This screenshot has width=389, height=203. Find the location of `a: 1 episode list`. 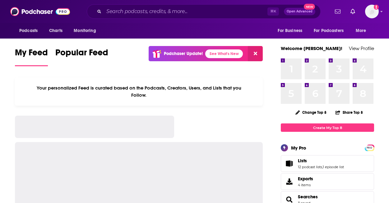

a: 1 episode list is located at coordinates (333, 167).